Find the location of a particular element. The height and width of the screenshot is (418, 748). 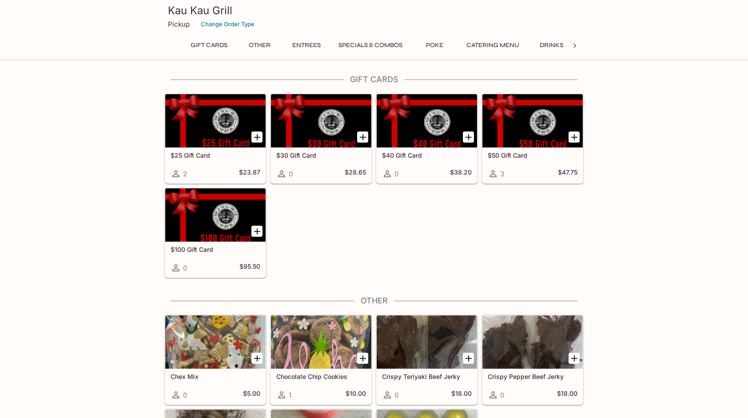

button: Add Crispy Pepper Beef Jerky is located at coordinates (574, 358).